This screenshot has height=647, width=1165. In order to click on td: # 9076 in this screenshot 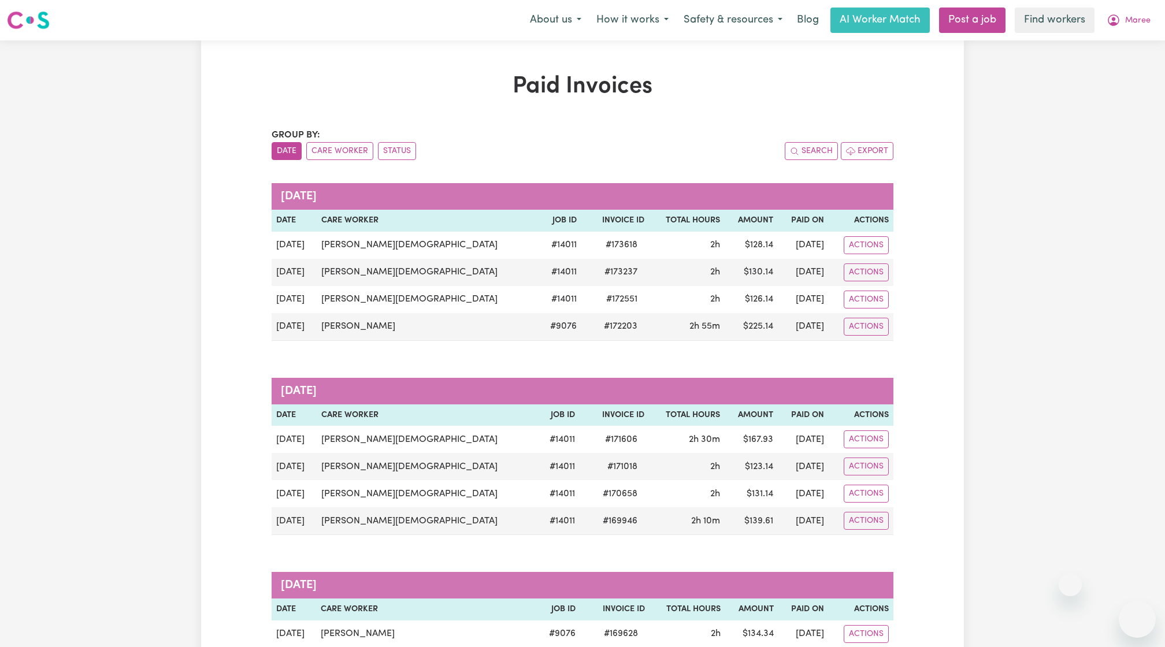, I will do `click(559, 327)`.